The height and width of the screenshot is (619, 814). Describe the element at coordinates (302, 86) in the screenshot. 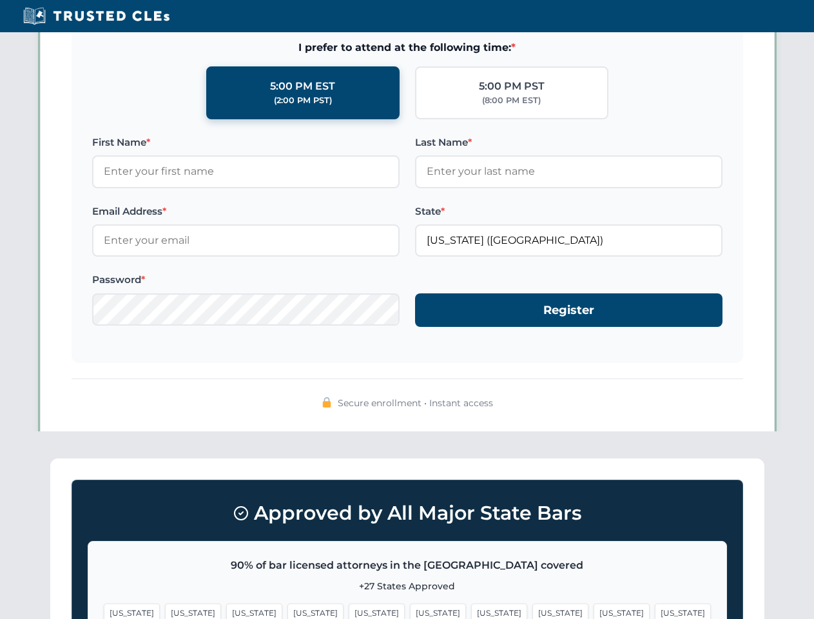

I see `div: 5:00 PM EST` at that location.